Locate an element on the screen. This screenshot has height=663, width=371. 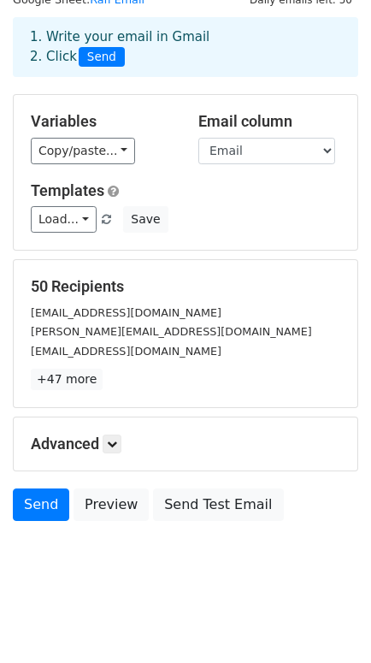
h5: Variables is located at coordinates (102, 121).